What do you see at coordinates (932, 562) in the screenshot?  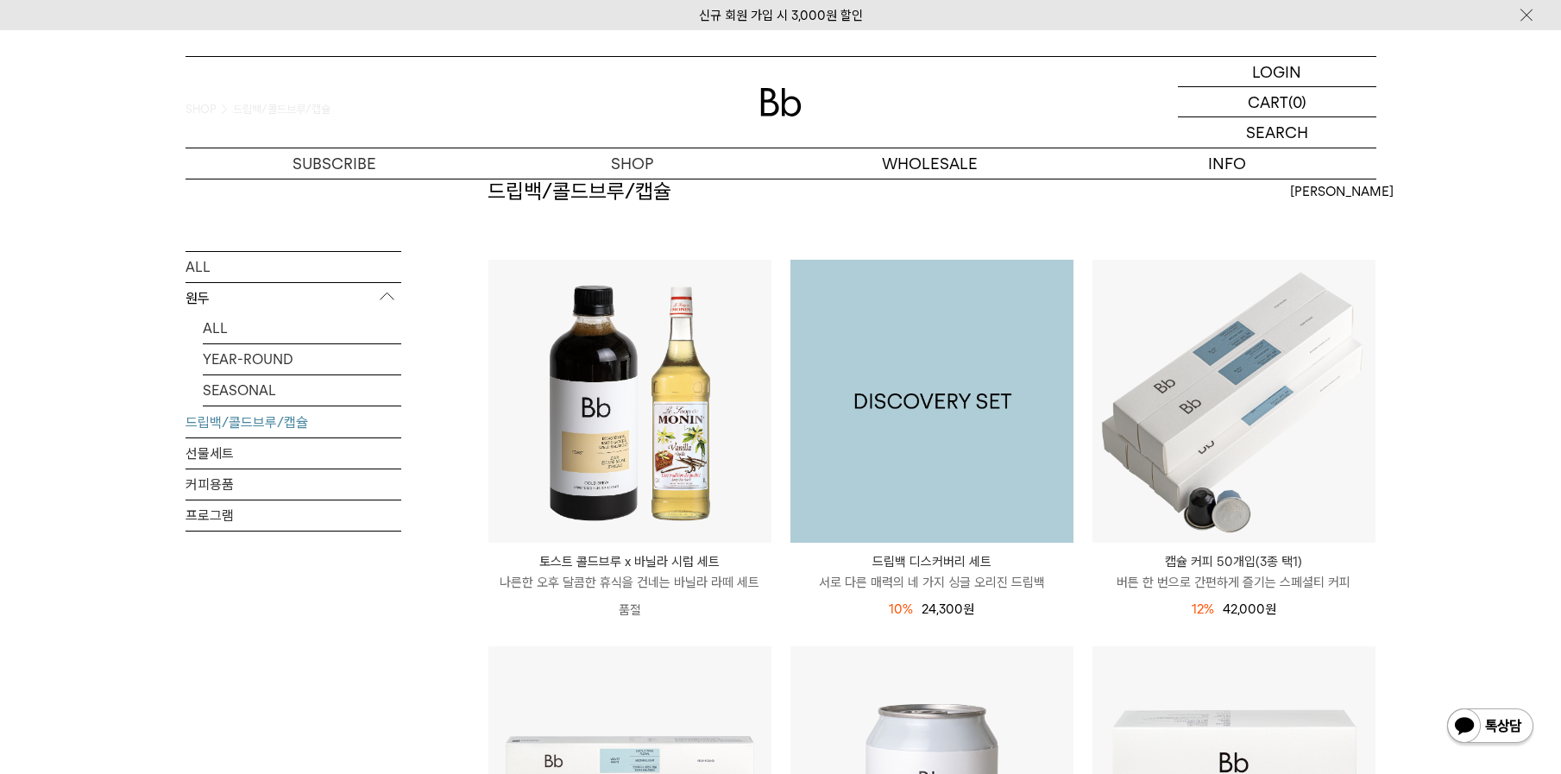 I see `p: 드립백 디스커버리 세트` at bounding box center [932, 562].